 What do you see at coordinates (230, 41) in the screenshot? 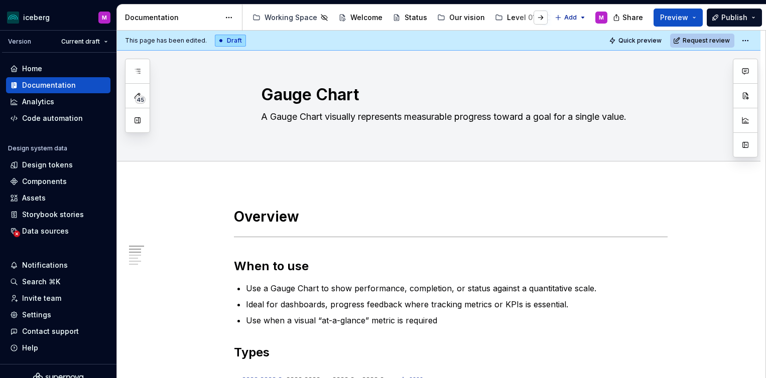
I see `div: Draft` at bounding box center [230, 41].